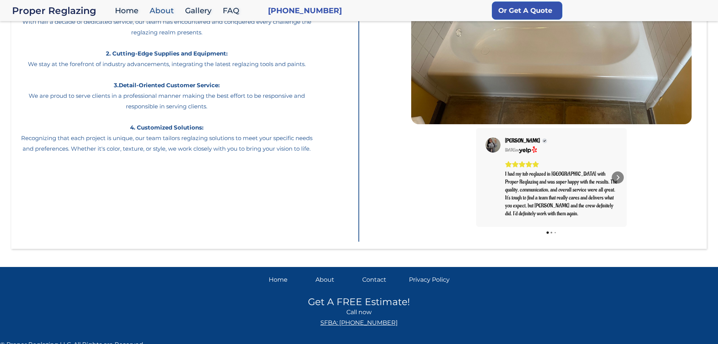 The height and width of the screenshot is (344, 718). I want to click on strong: 3., so click(116, 85).